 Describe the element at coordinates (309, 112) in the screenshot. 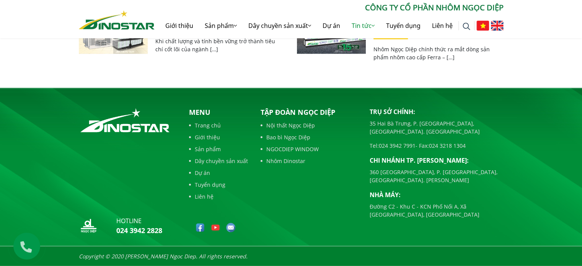

I see `p: Tập đoàn Ngọc Diệp` at that location.